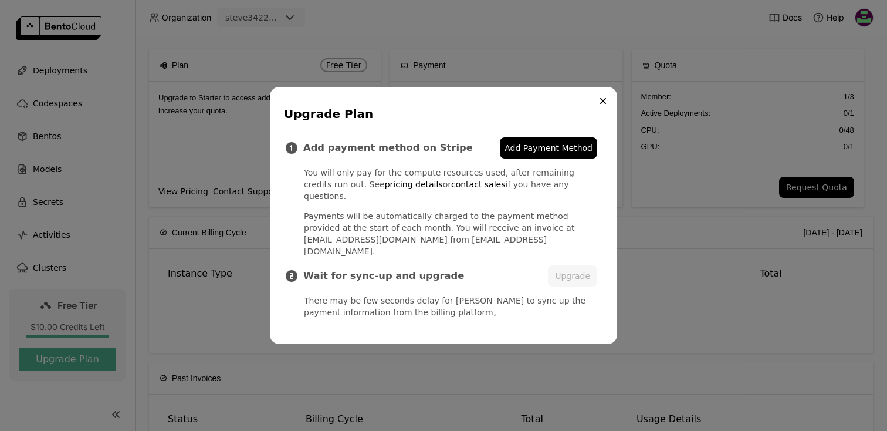  I want to click on span: Add Payment Method, so click(549, 148).